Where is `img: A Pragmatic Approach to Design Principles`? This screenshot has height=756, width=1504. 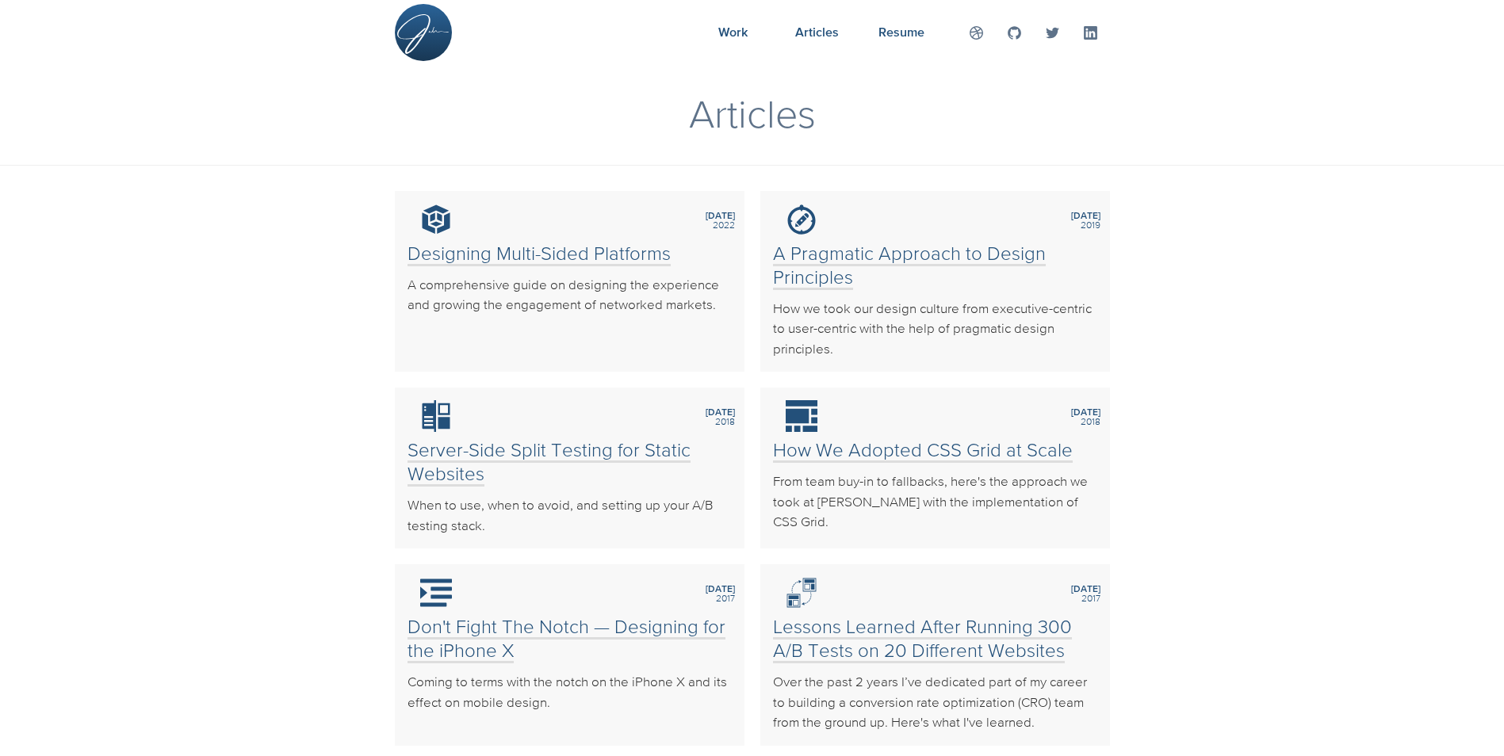
img: A Pragmatic Approach to Design Principles is located at coordinates (801, 220).